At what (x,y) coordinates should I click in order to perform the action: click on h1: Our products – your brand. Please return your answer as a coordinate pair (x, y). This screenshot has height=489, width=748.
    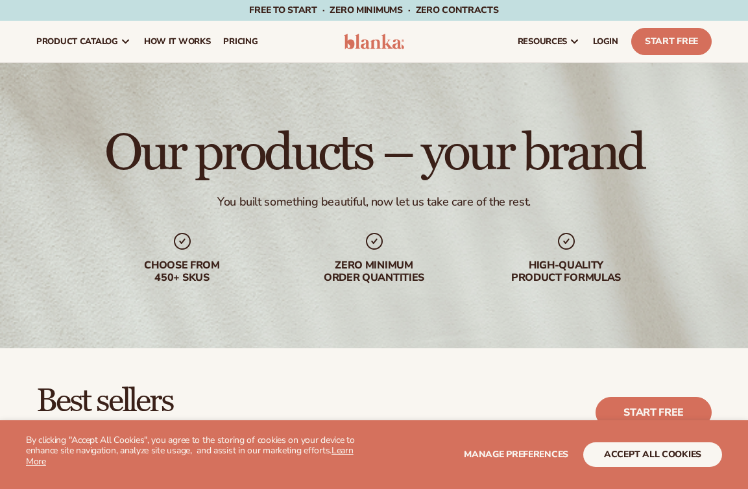
    Looking at the image, I should click on (374, 153).